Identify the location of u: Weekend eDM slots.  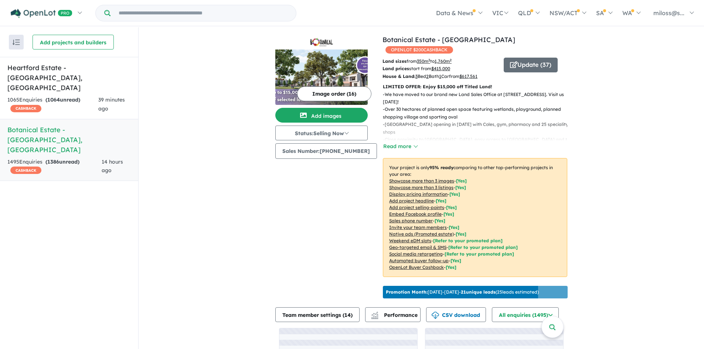
(410, 240).